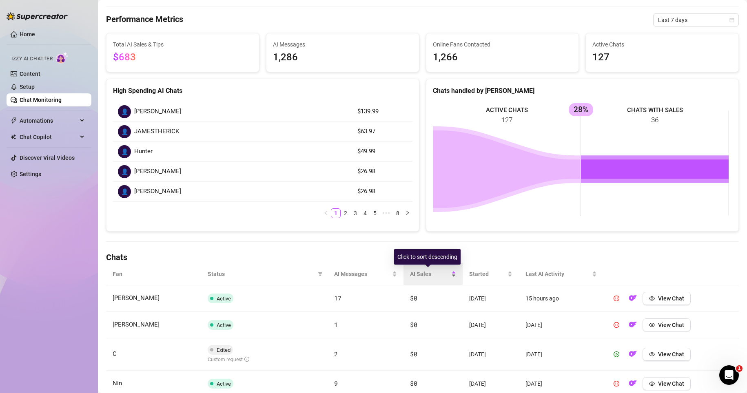 The width and height of the screenshot is (747, 393). Describe the element at coordinates (336, 213) in the screenshot. I see `a: 1` at that location.